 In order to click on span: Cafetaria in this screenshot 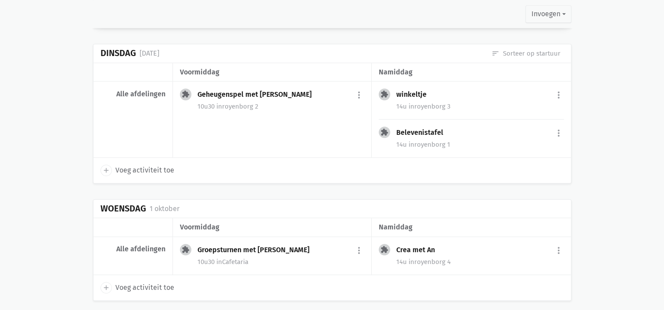, I will do `click(232, 262)`.